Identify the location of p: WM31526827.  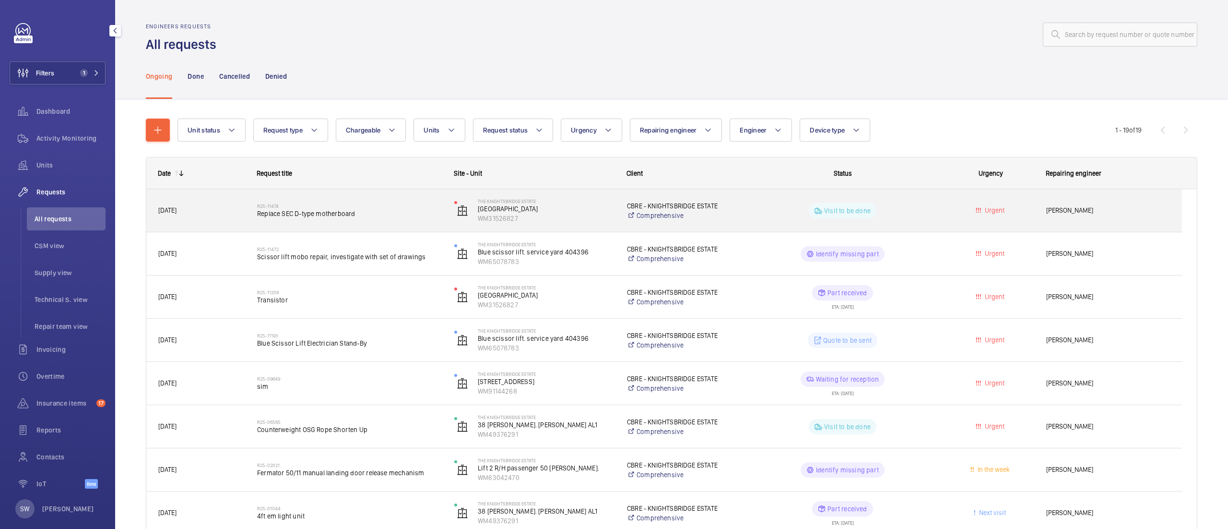
(546, 218).